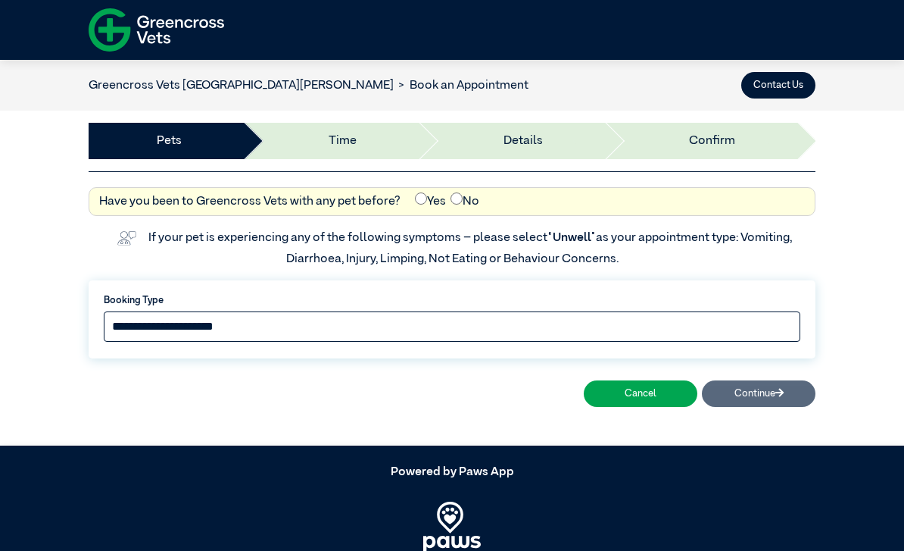  I want to click on button: Cancel, so click(641, 393).